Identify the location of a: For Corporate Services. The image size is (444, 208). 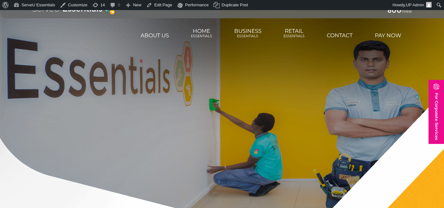
(436, 112).